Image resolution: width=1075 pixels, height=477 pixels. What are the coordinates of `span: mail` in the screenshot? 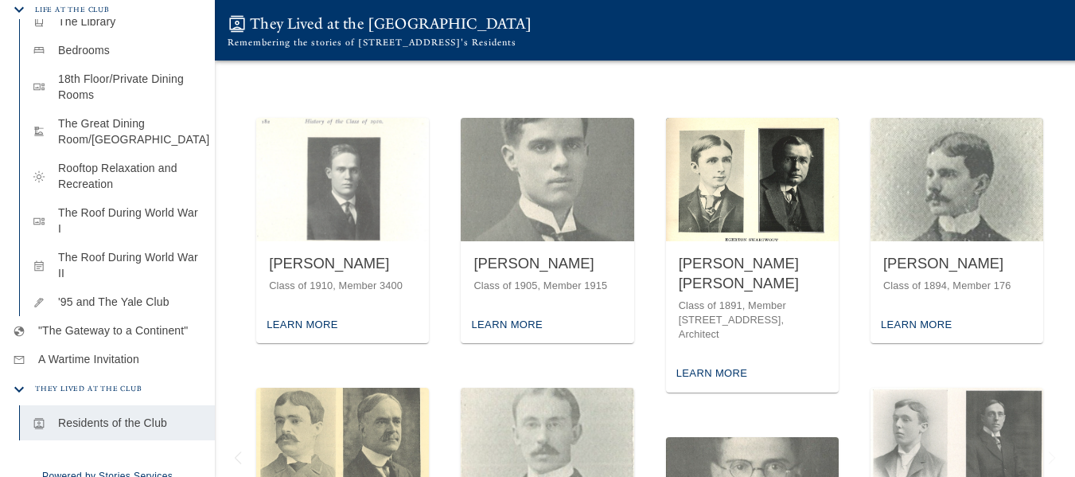 It's located at (19, 360).